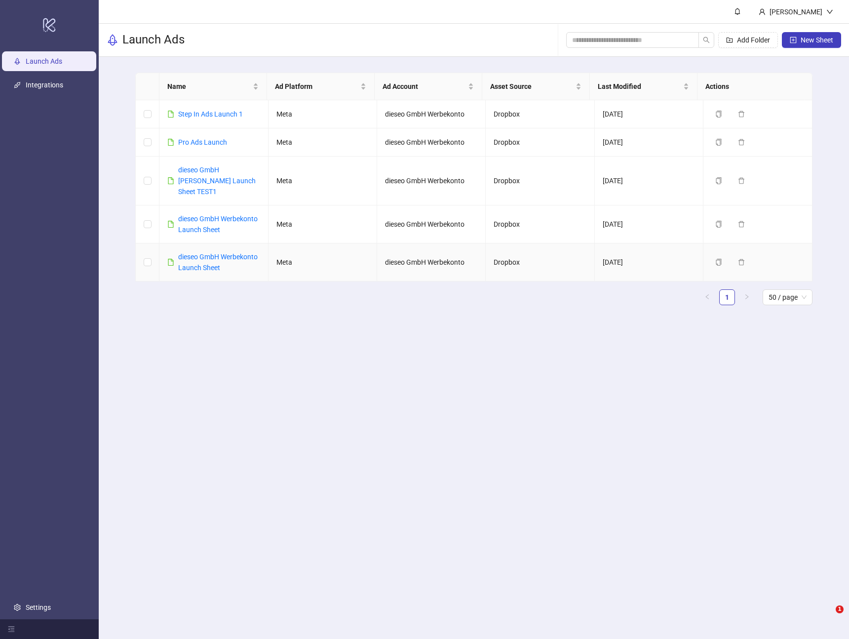  What do you see at coordinates (794, 40) in the screenshot?
I see `span: plus-square` at bounding box center [794, 40].